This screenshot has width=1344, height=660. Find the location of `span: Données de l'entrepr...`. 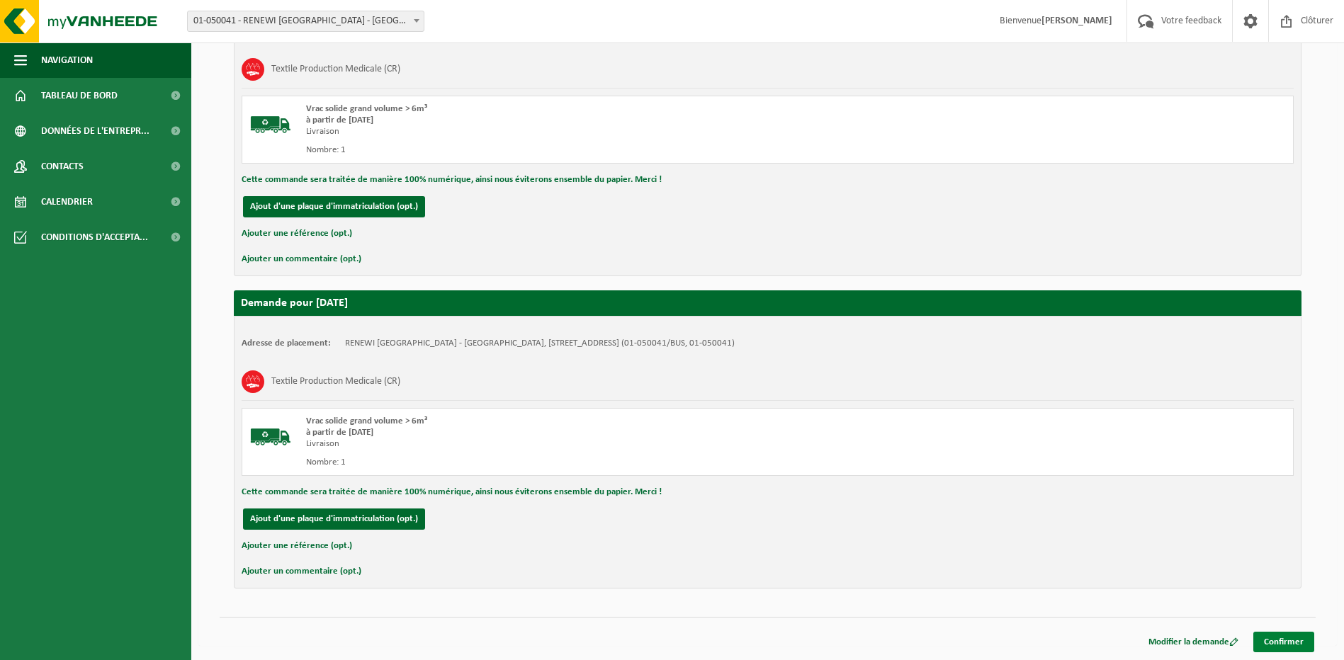

span: Données de l'entrepr... is located at coordinates (95, 131).